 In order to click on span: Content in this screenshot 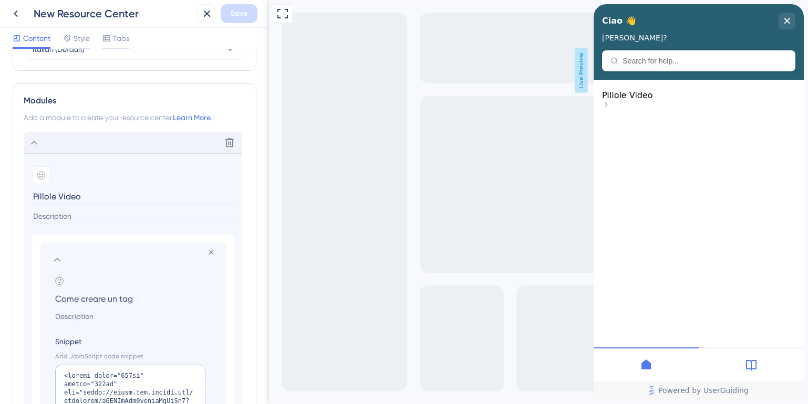, I will do `click(37, 38)`.